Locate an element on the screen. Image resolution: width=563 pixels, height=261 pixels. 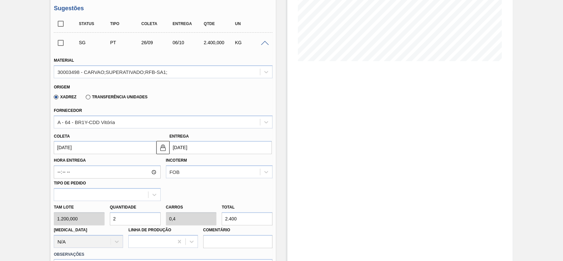
label: Fornecedor is located at coordinates (68, 110).